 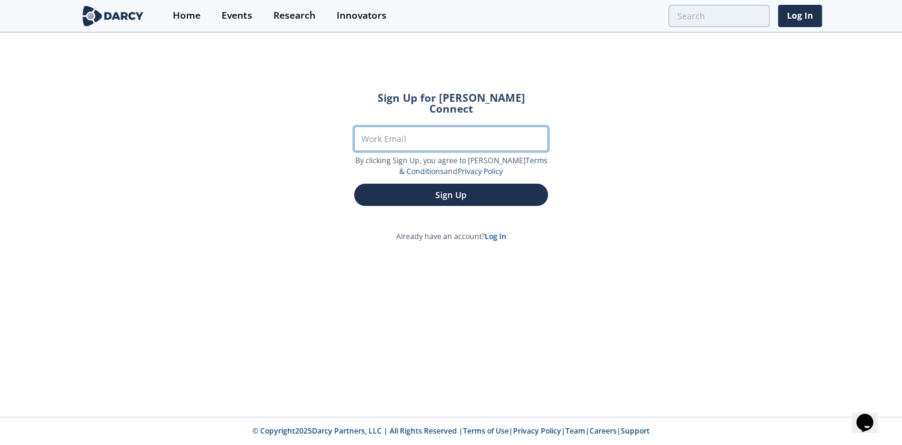 What do you see at coordinates (113, 16) in the screenshot?
I see `img: logo-wide.svg` at bounding box center [113, 16].